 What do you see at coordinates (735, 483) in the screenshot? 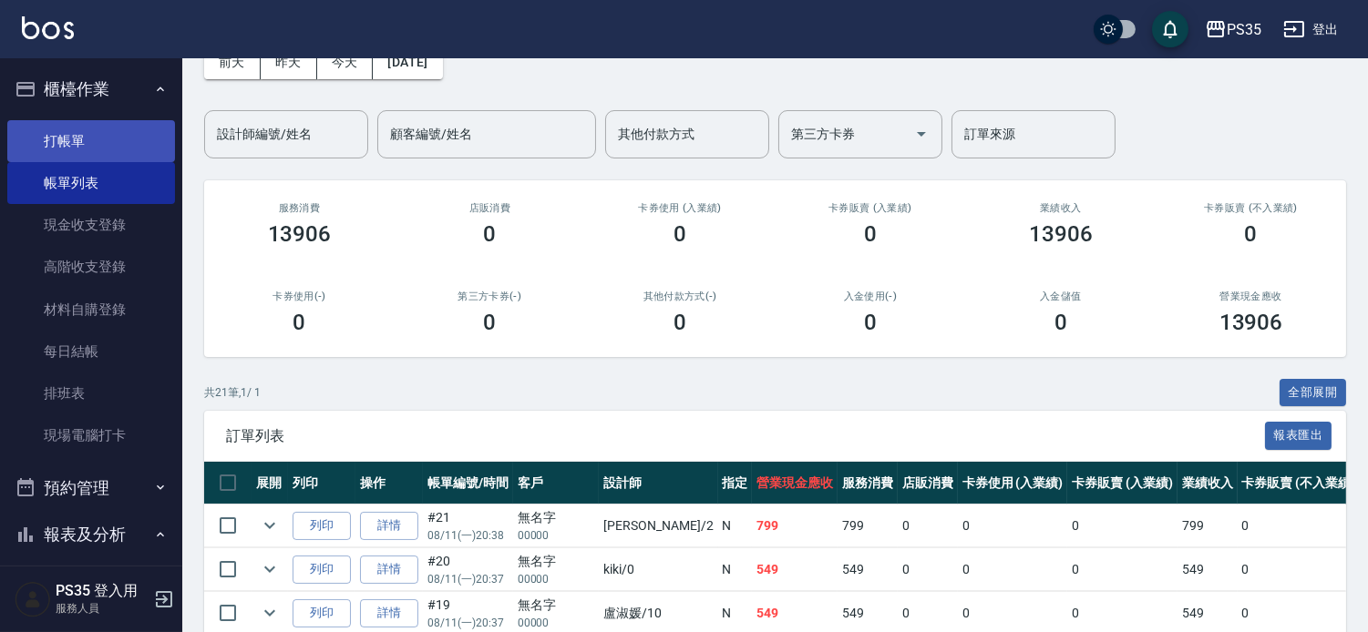
I see `th: 指定` at bounding box center [735, 483].